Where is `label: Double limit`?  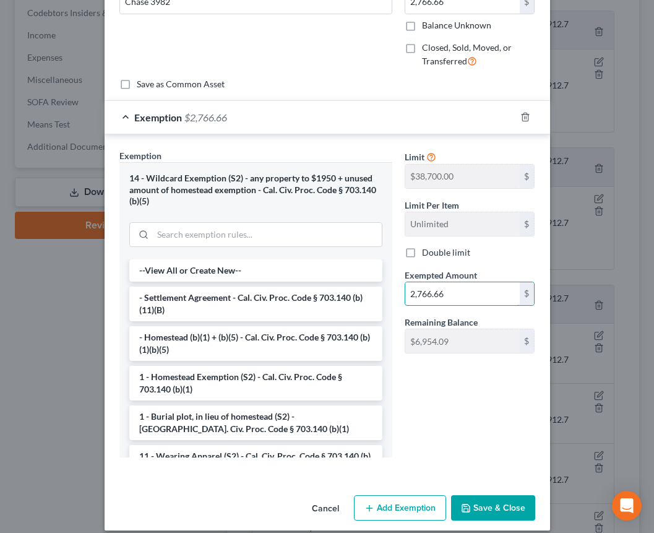
label: Double limit is located at coordinates (446, 253).